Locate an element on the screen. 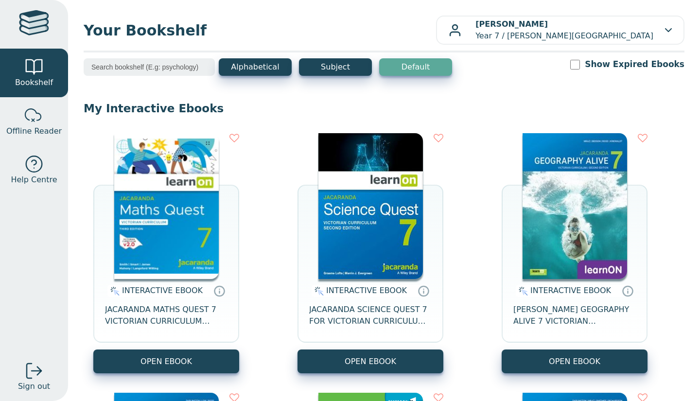 This screenshot has height=401, width=700. button: Default is located at coordinates (416, 67).